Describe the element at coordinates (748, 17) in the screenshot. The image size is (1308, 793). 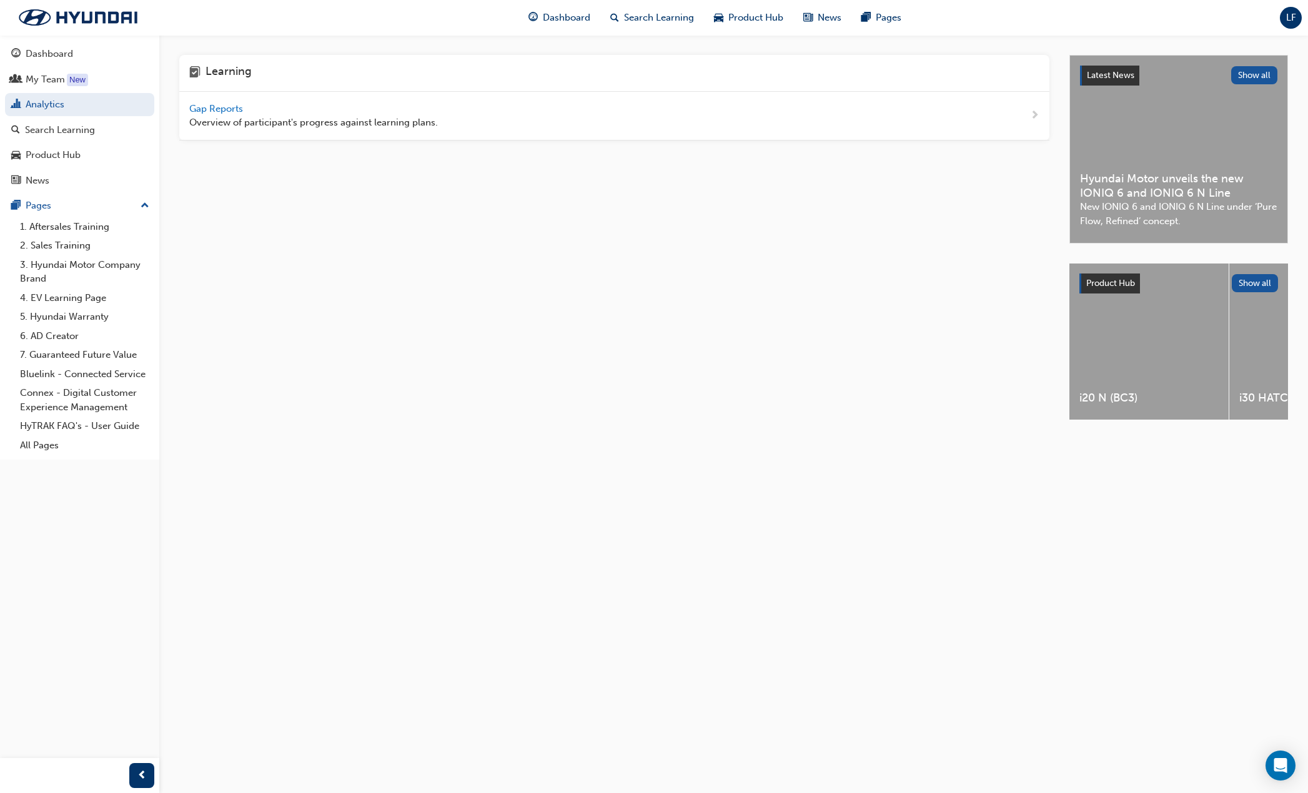
I see `a: car-iconProduct Hub` at that location.